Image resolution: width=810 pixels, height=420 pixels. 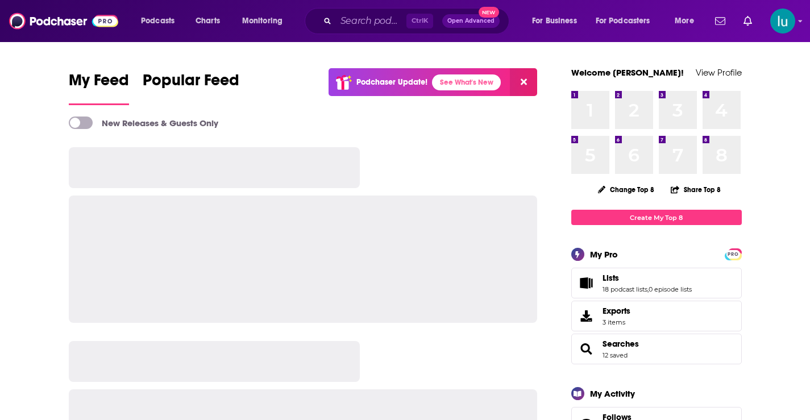 I want to click on a: Charts, so click(x=207, y=21).